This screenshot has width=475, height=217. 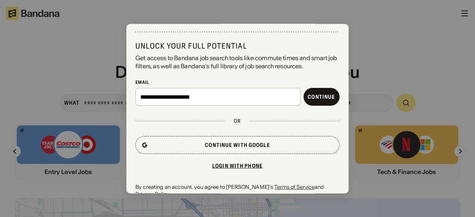 I want to click on div: Email, so click(x=238, y=82).